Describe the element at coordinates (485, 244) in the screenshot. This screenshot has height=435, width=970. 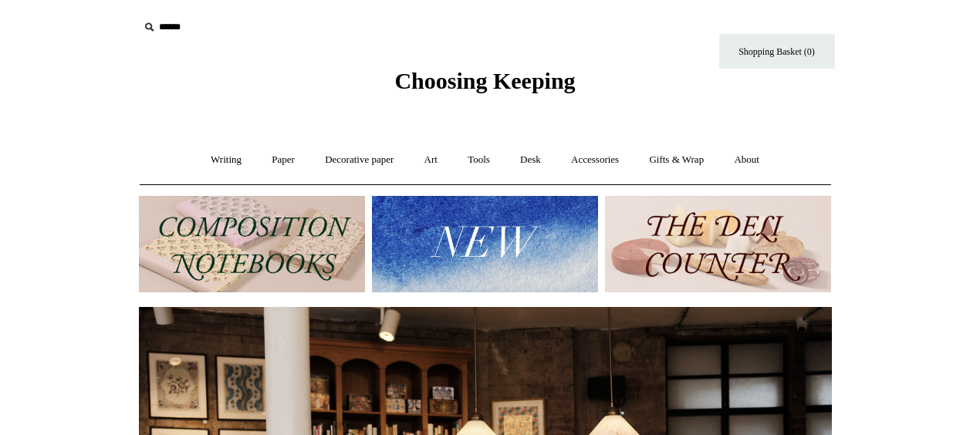
I see `img: New.jpg__PID:f73bdf93-380a-4a35-bcfe-7823039498e1` at that location.